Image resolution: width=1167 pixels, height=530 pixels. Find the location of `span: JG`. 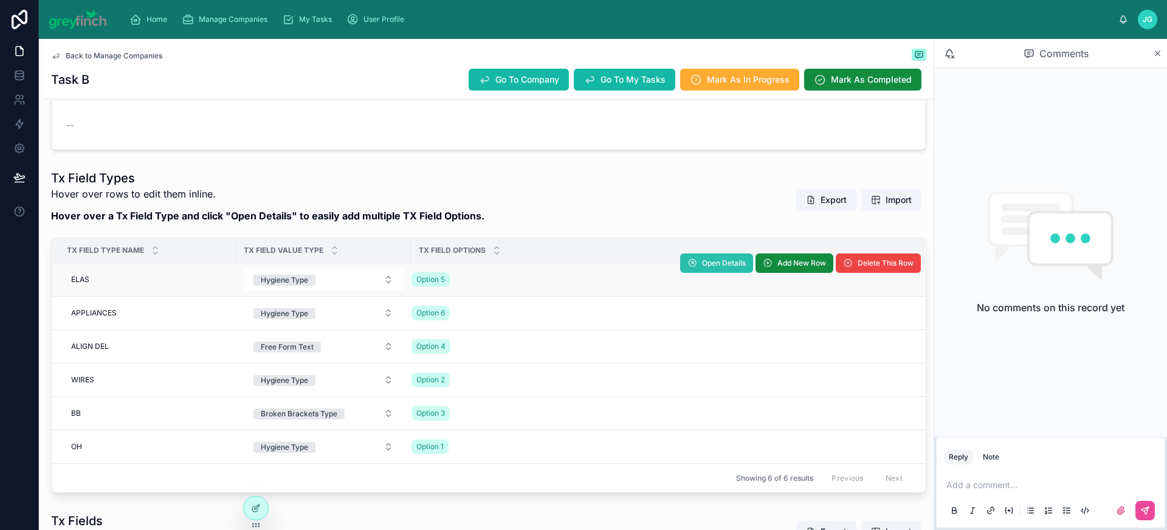

span: JG is located at coordinates (1148, 19).